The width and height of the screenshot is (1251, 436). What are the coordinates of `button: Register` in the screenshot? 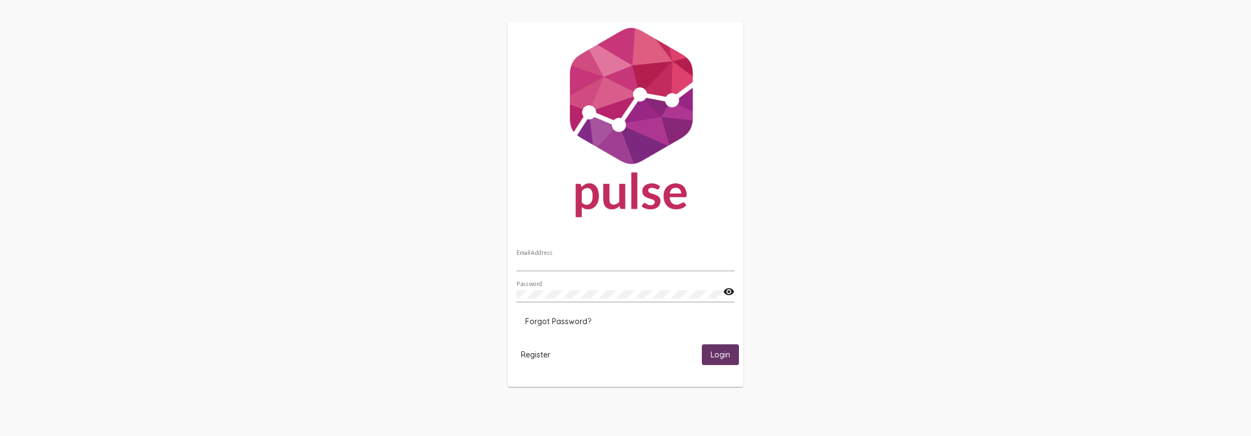 It's located at (536, 354).